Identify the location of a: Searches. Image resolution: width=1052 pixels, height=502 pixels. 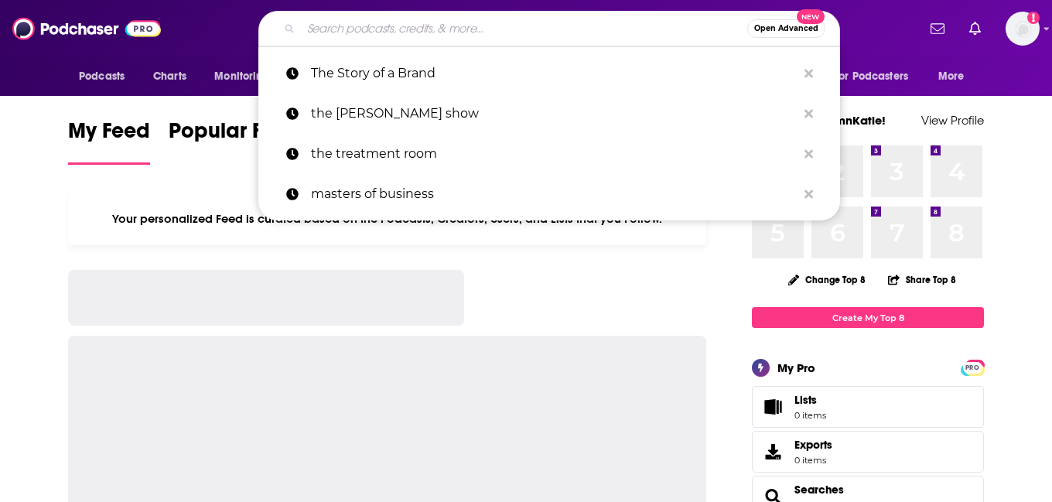
(819, 490).